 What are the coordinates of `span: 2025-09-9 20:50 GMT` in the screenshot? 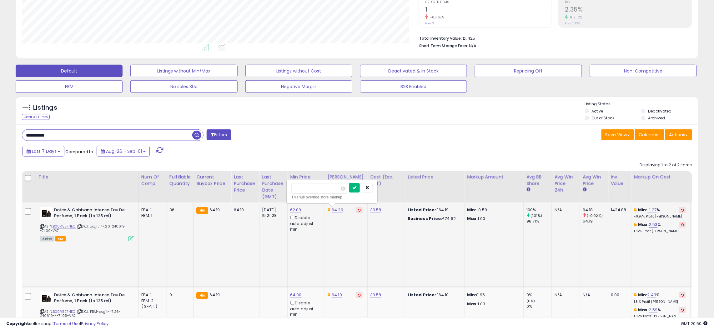 It's located at (694, 323).